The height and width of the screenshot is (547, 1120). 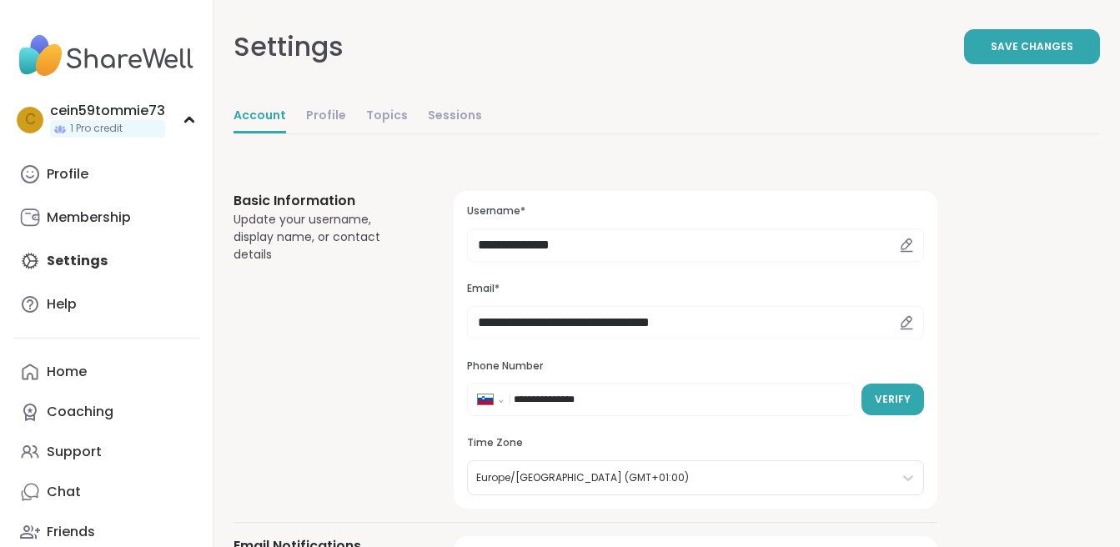 I want to click on a: Help, so click(x=106, y=304).